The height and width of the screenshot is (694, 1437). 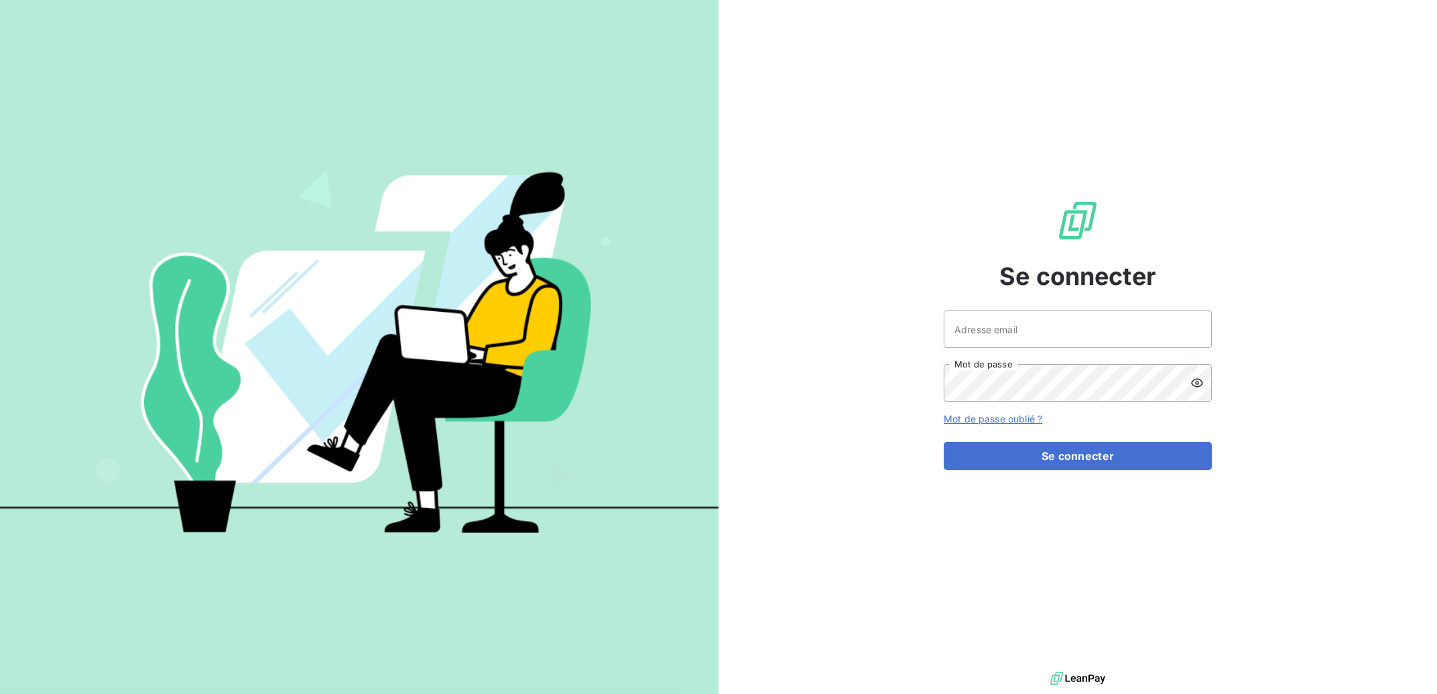 What do you see at coordinates (1078, 678) in the screenshot?
I see `img: logo` at bounding box center [1078, 678].